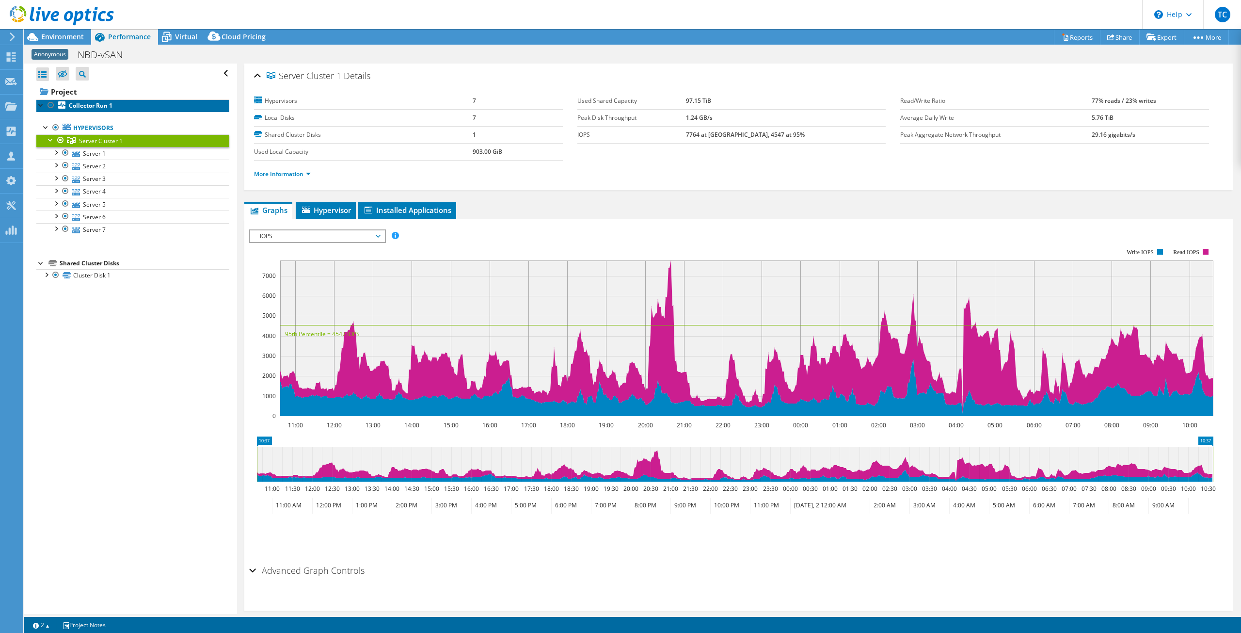 The image size is (1241, 633). I want to click on text: 7000, so click(269, 275).